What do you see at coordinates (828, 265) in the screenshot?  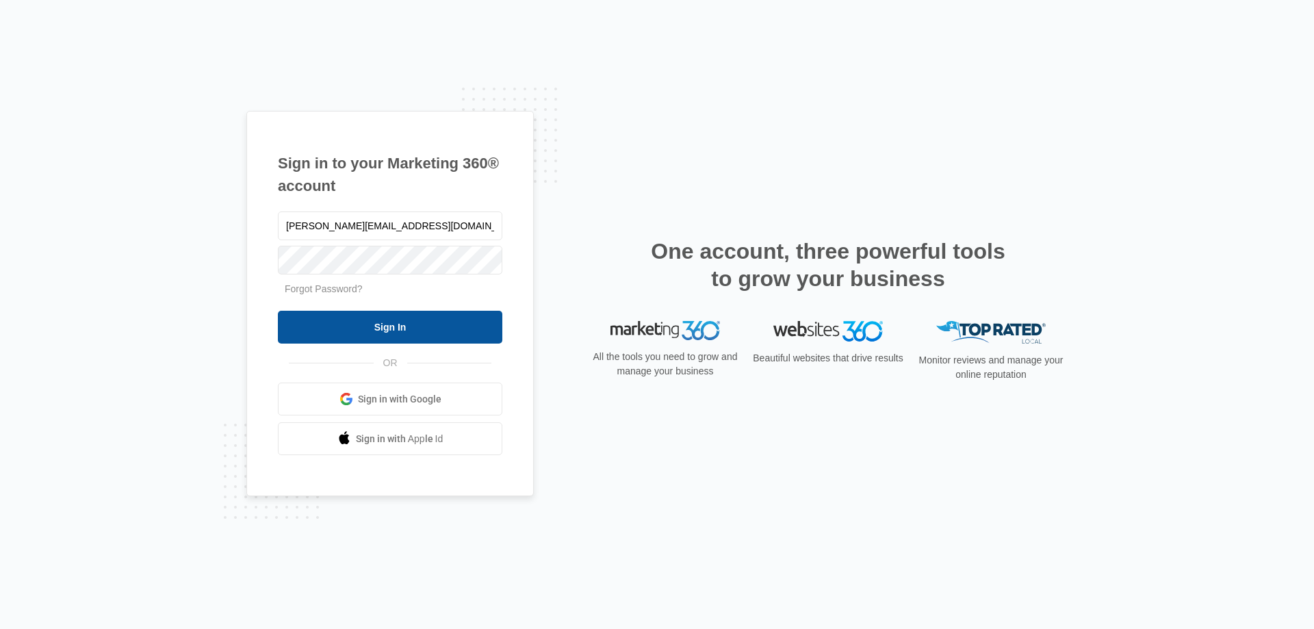 I see `h2: One account, three powerful tools to grow your business` at bounding box center [828, 265].